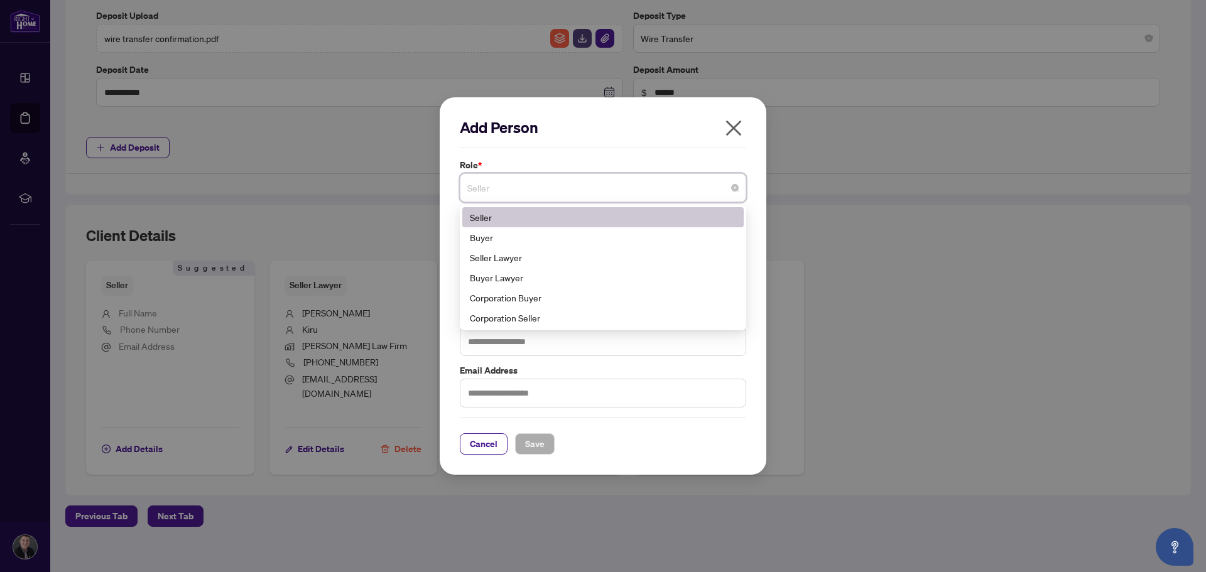 The height and width of the screenshot is (572, 1206). I want to click on span: Seller, so click(603, 188).